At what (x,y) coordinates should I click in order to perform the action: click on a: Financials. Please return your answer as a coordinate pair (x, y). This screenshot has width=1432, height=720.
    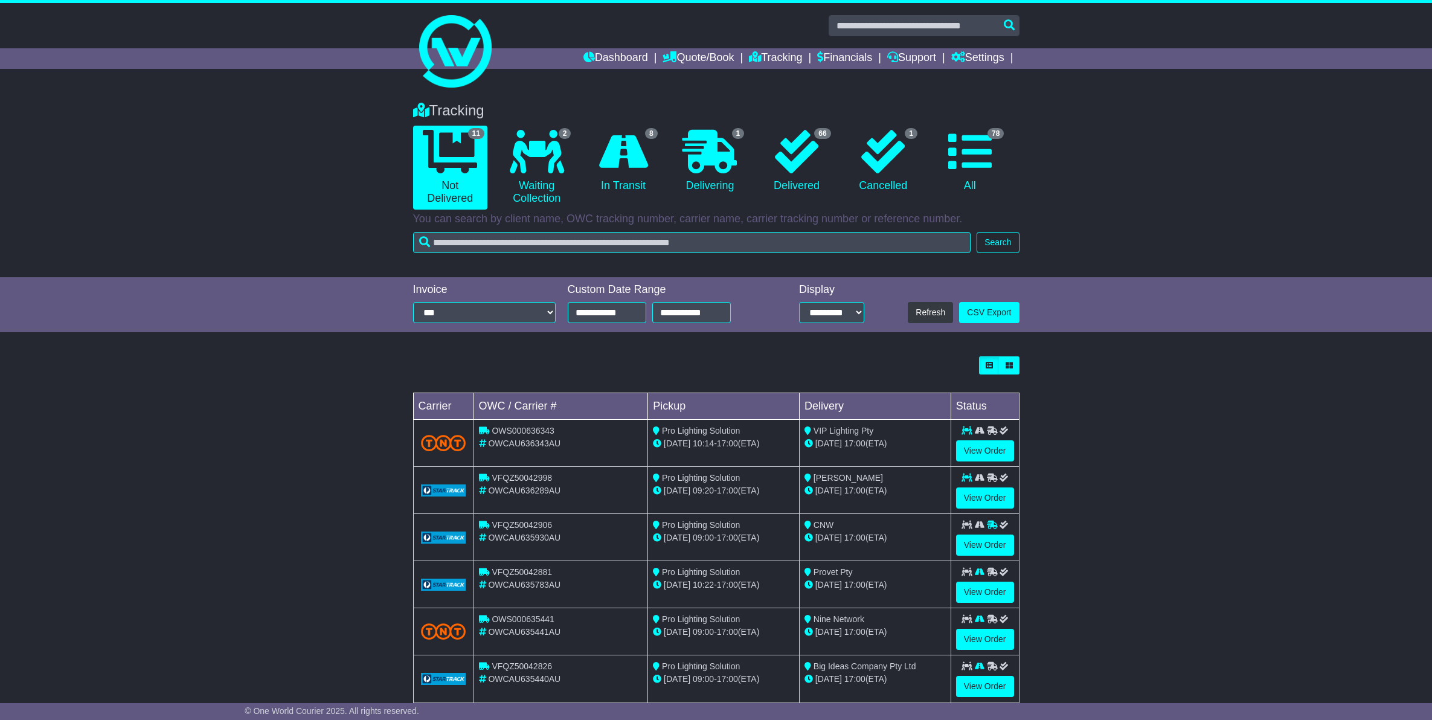
    Looking at the image, I should click on (844, 59).